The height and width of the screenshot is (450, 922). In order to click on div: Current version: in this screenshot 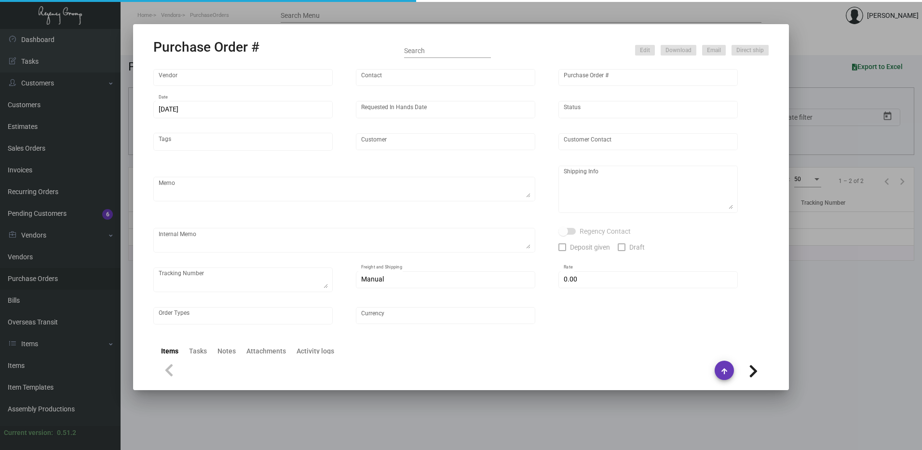, I will do `click(28, 432)`.